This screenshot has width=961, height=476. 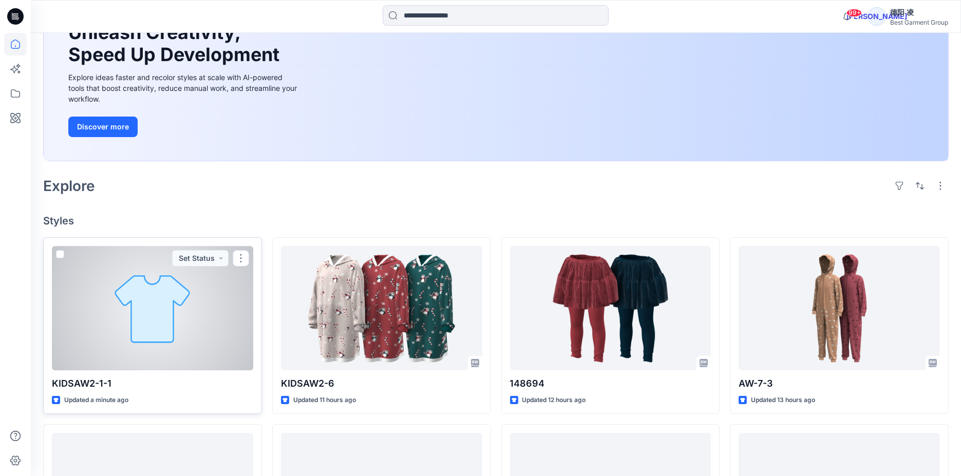 I want to click on div: Best Garment Group, so click(x=919, y=22).